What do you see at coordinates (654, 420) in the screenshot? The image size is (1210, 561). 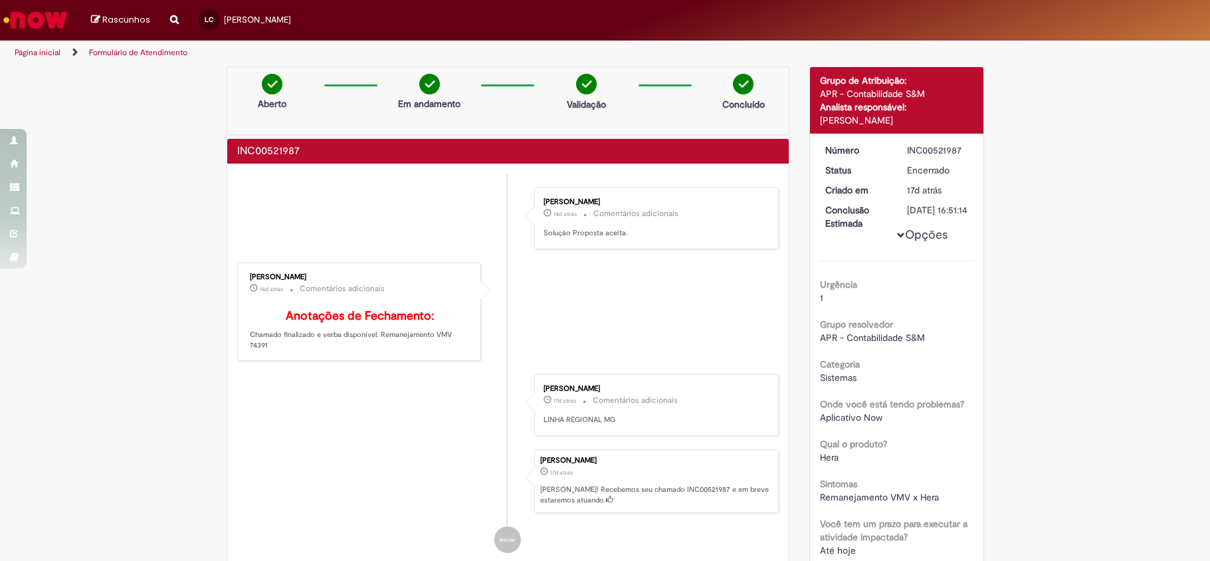 I see `p: LINHA REGIONAL MG` at bounding box center [654, 420].